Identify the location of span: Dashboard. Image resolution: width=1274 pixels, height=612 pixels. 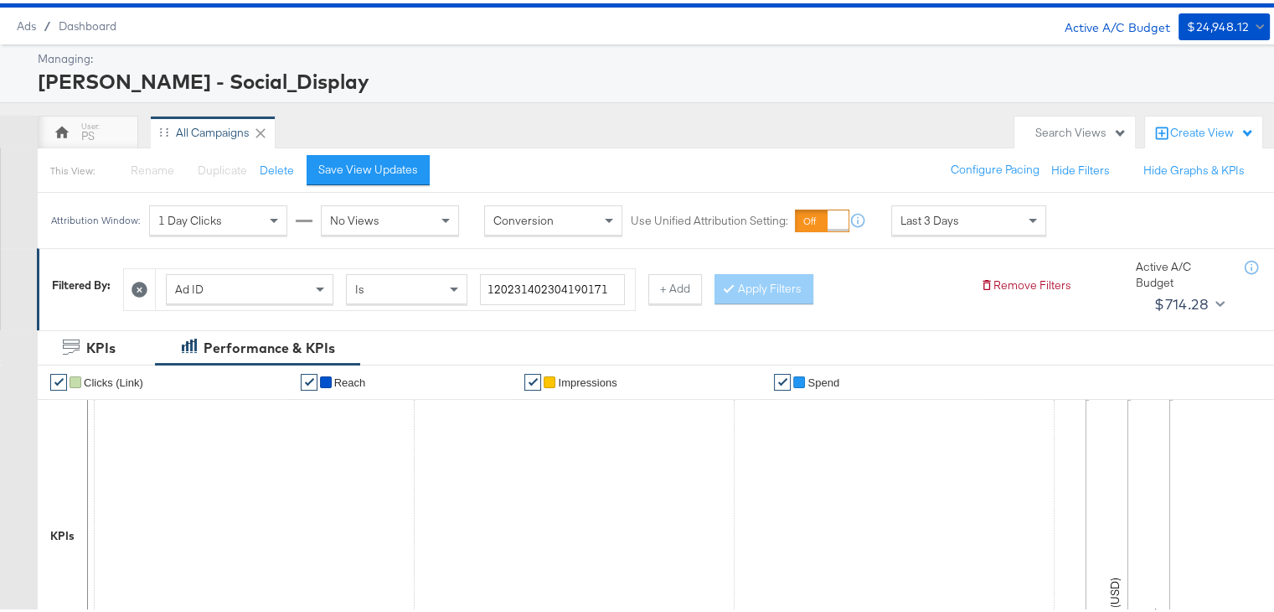
(87, 23).